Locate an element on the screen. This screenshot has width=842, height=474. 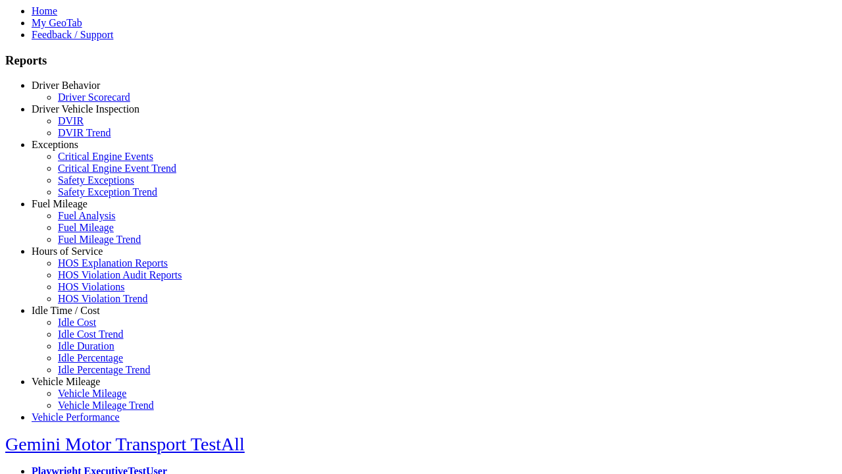
a: Critical Engine Events is located at coordinates (105, 156).